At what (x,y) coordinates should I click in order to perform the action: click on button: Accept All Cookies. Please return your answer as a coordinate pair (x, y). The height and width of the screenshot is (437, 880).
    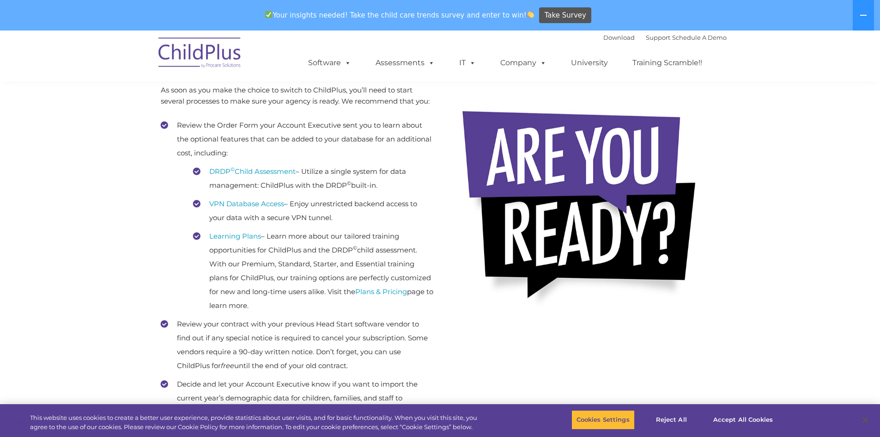
    Looking at the image, I should click on (743, 419).